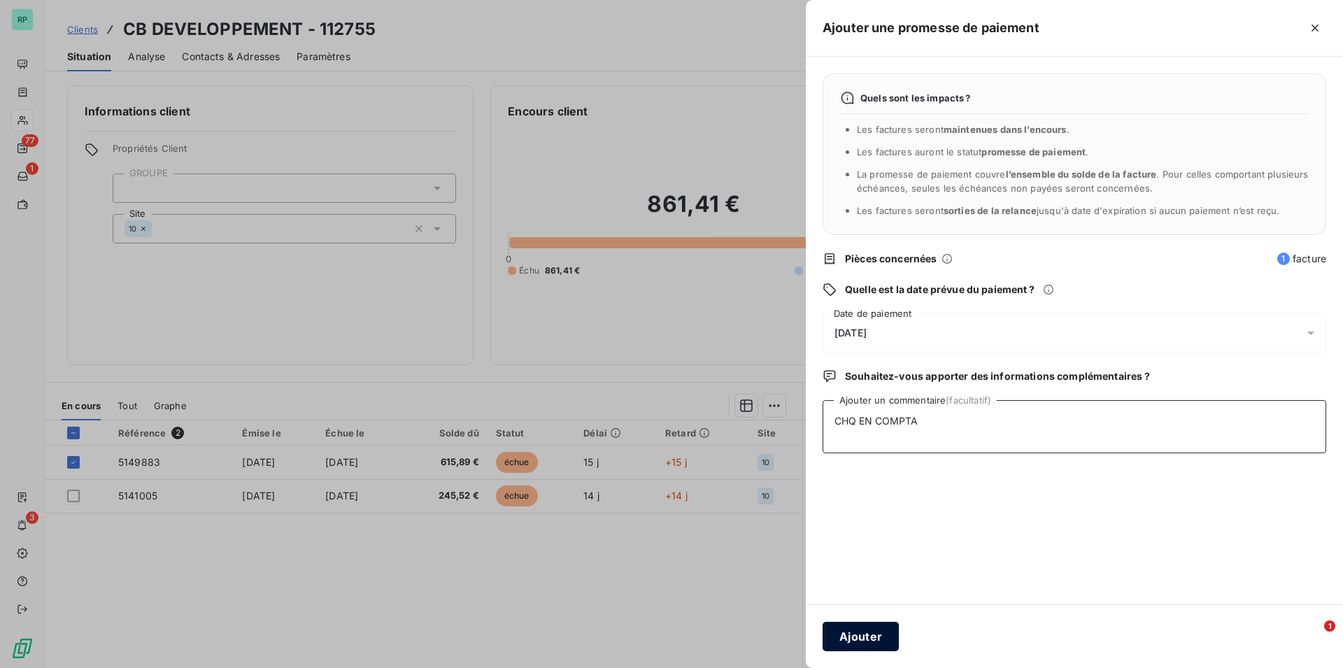 The width and height of the screenshot is (1343, 668). What do you see at coordinates (1068, 211) in the screenshot?
I see `span: Les factures seront jusqu'à date d'expiration si aucun paiement n’est reçu.` at bounding box center [1068, 211].